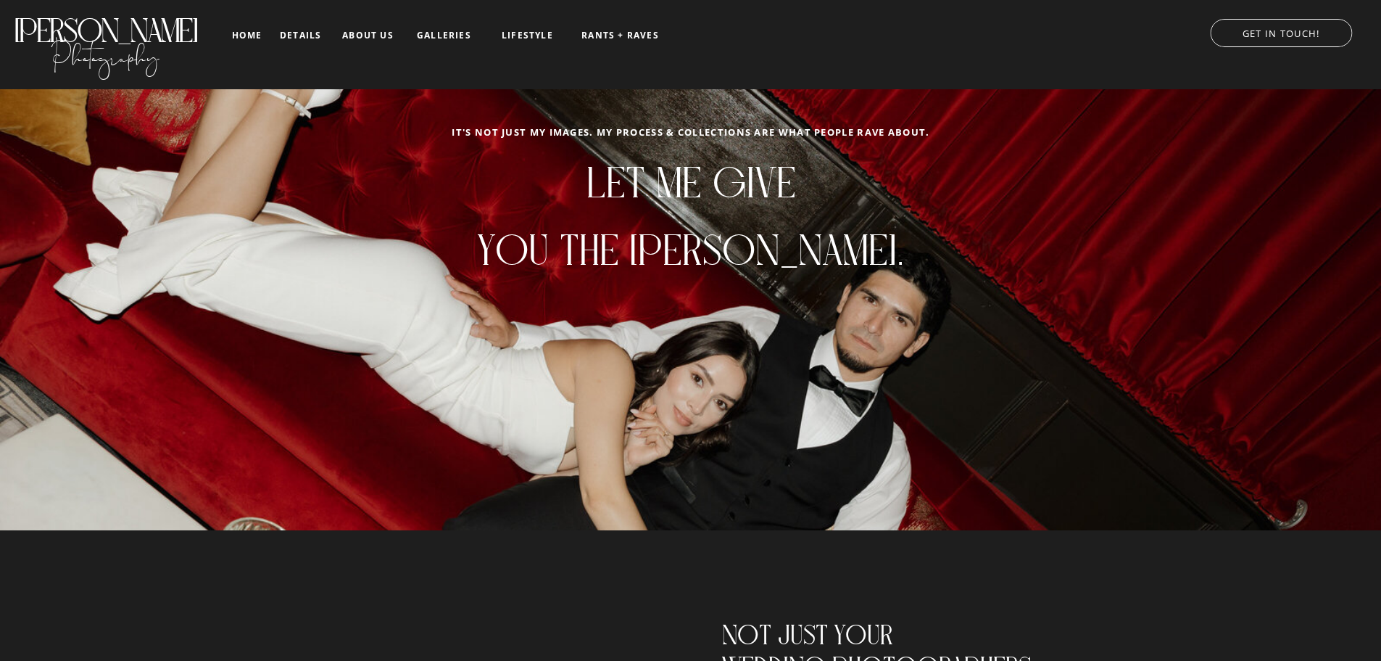 The width and height of the screenshot is (1381, 661). Describe the element at coordinates (620, 36) in the screenshot. I see `a: RANTS + RAVES` at that location.